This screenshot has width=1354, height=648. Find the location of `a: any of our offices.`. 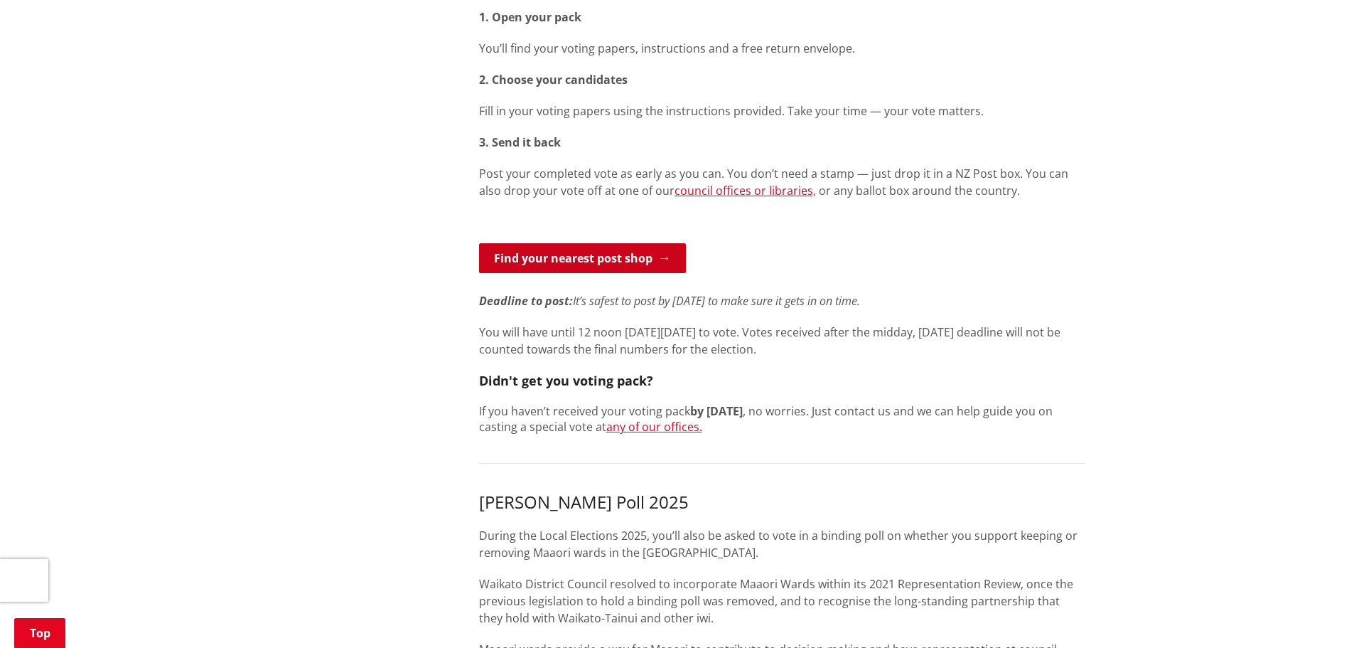

a: any of our offices. is located at coordinates (654, 427).